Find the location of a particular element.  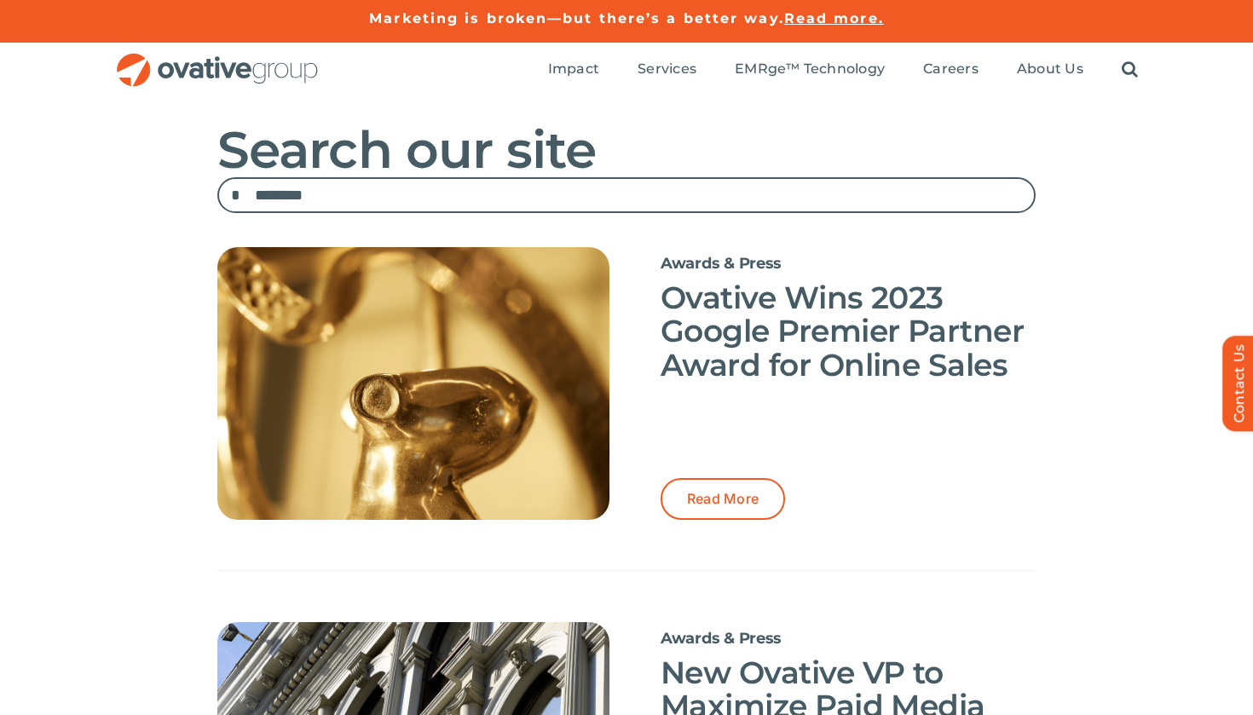

a: Services is located at coordinates (667, 70).